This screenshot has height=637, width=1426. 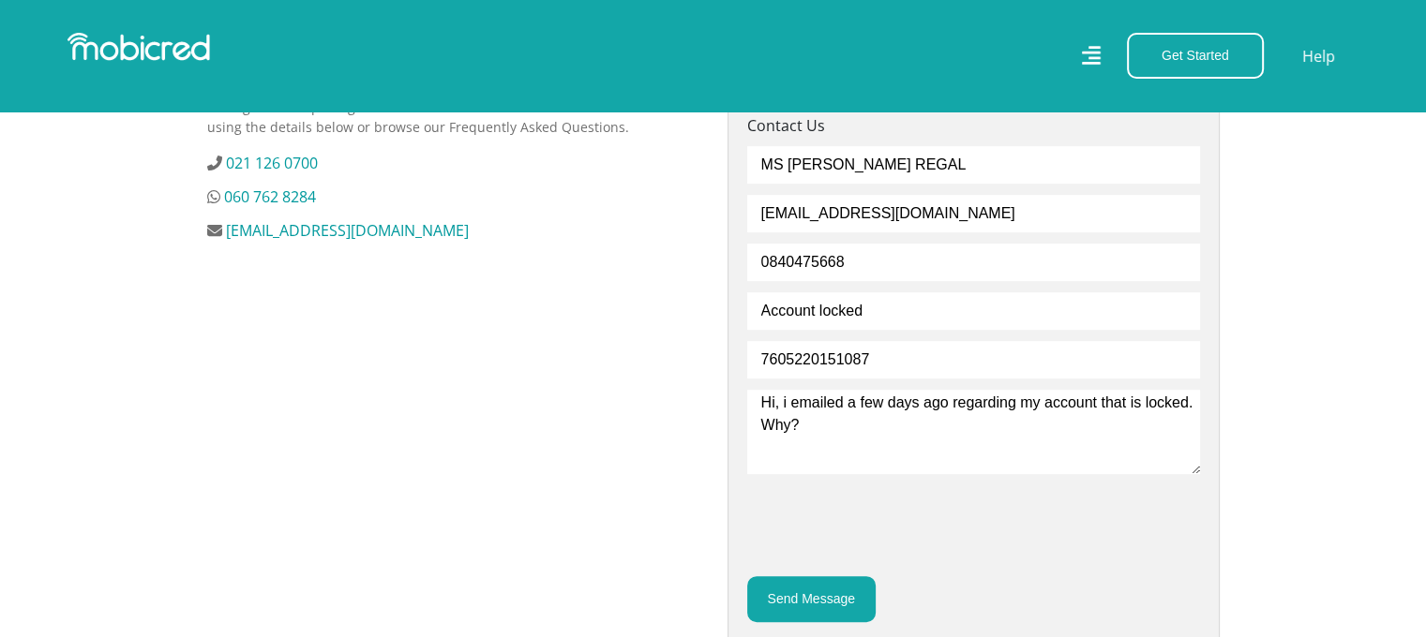 What do you see at coordinates (973, 214) in the screenshot?
I see `input: Email Address` at bounding box center [973, 214].